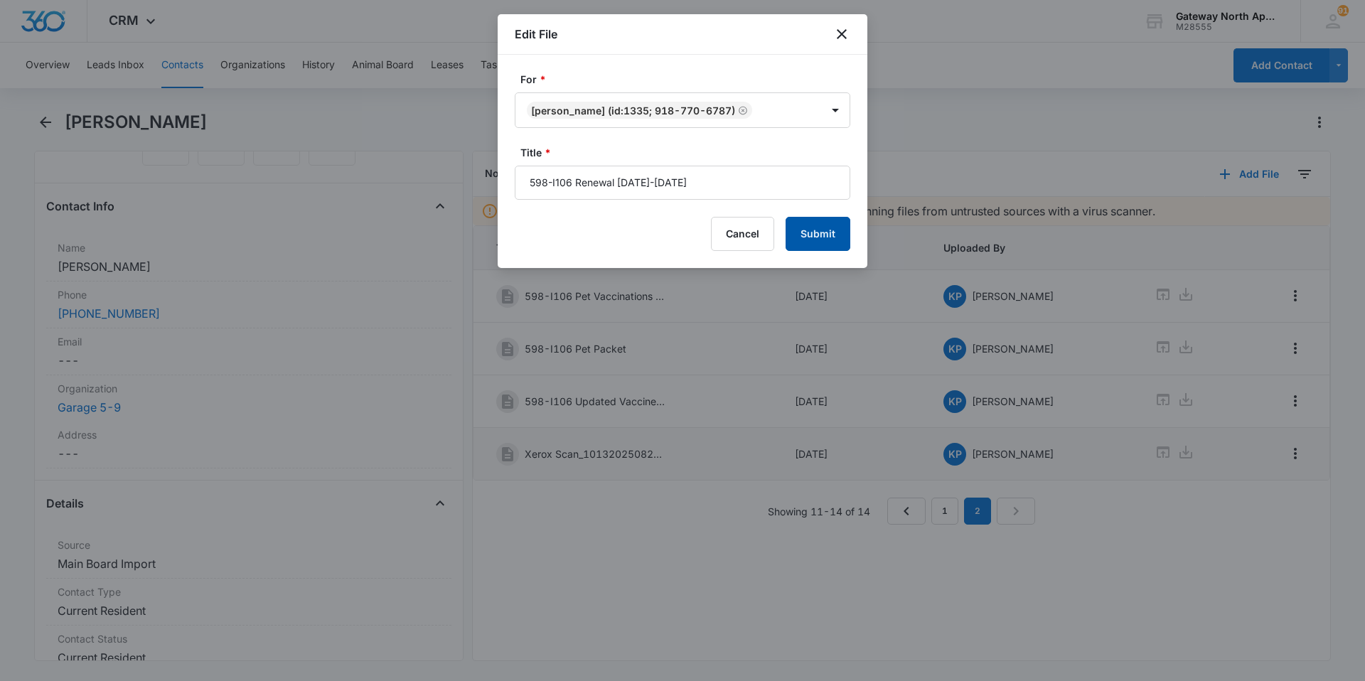 The image size is (1365, 681). What do you see at coordinates (818, 234) in the screenshot?
I see `button: Submit` at bounding box center [818, 234].